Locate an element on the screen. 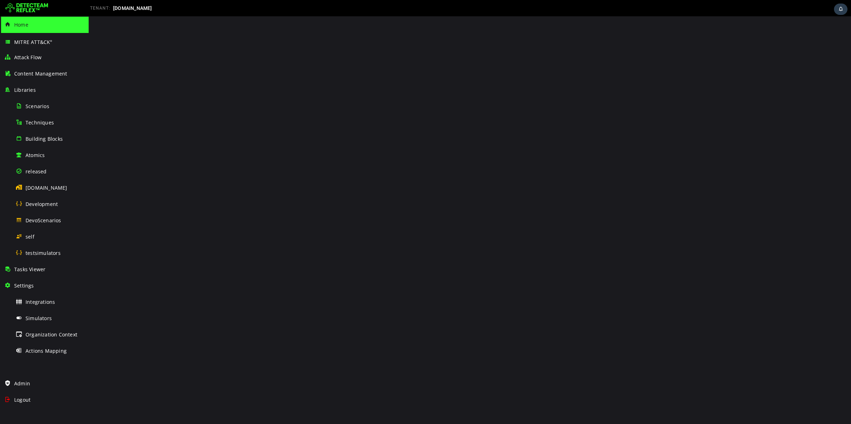  span: Organization Context is located at coordinates (51, 334).